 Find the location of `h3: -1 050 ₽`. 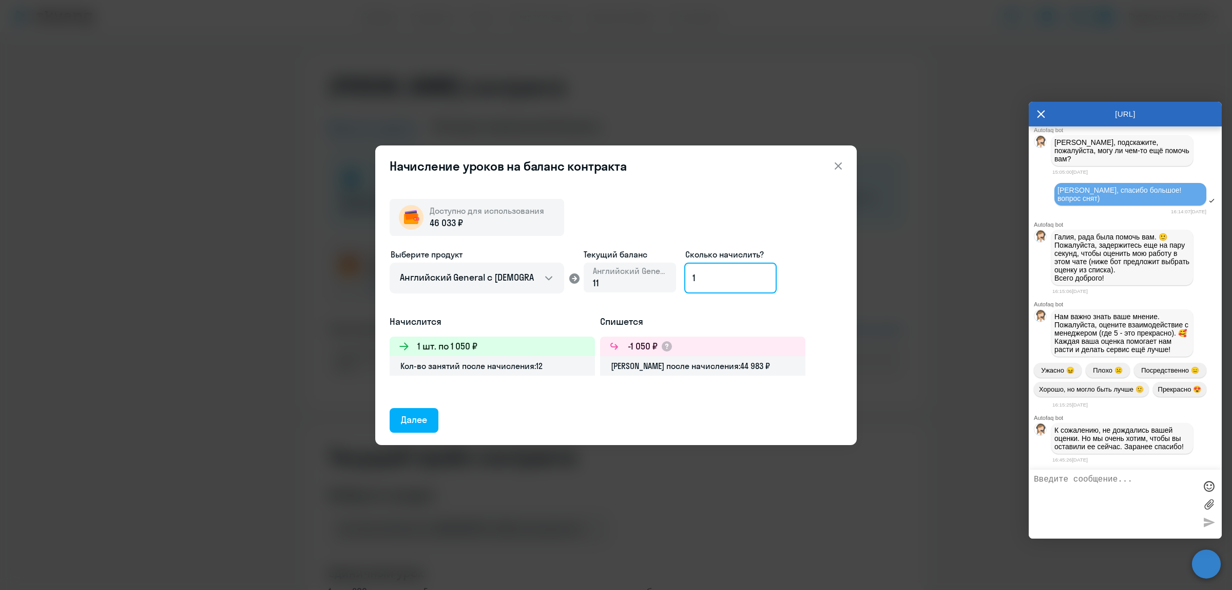

h3: -1 050 ₽ is located at coordinates (643, 346).